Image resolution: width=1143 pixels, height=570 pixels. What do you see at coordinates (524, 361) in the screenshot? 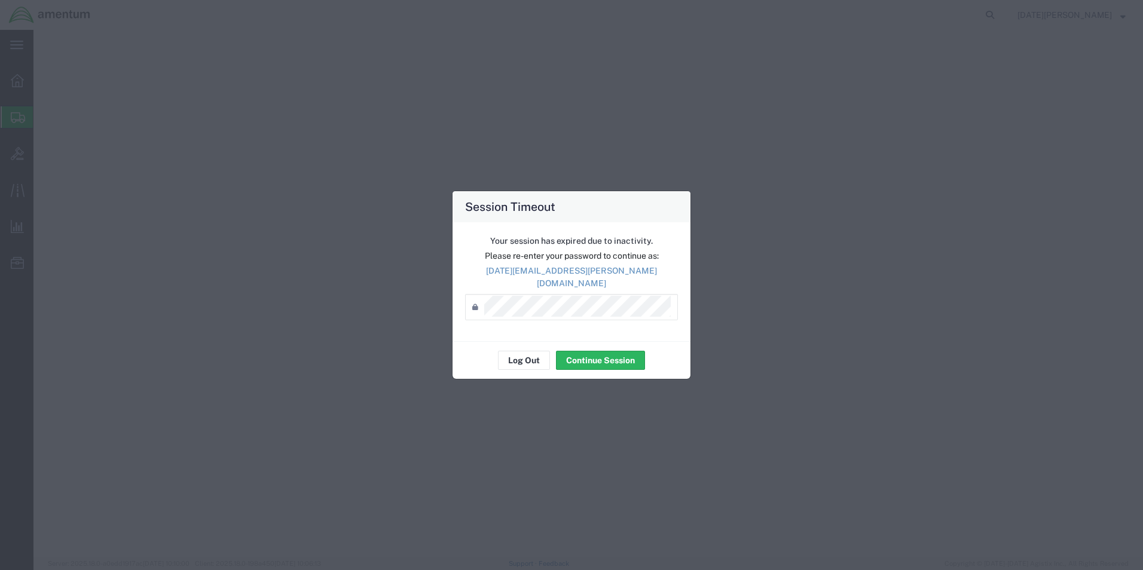
I see `button: Log Out` at bounding box center [524, 361].